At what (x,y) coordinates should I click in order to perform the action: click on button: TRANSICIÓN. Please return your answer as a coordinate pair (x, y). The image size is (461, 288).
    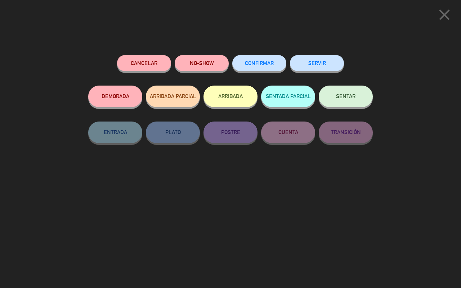
    Looking at the image, I should click on (345, 132).